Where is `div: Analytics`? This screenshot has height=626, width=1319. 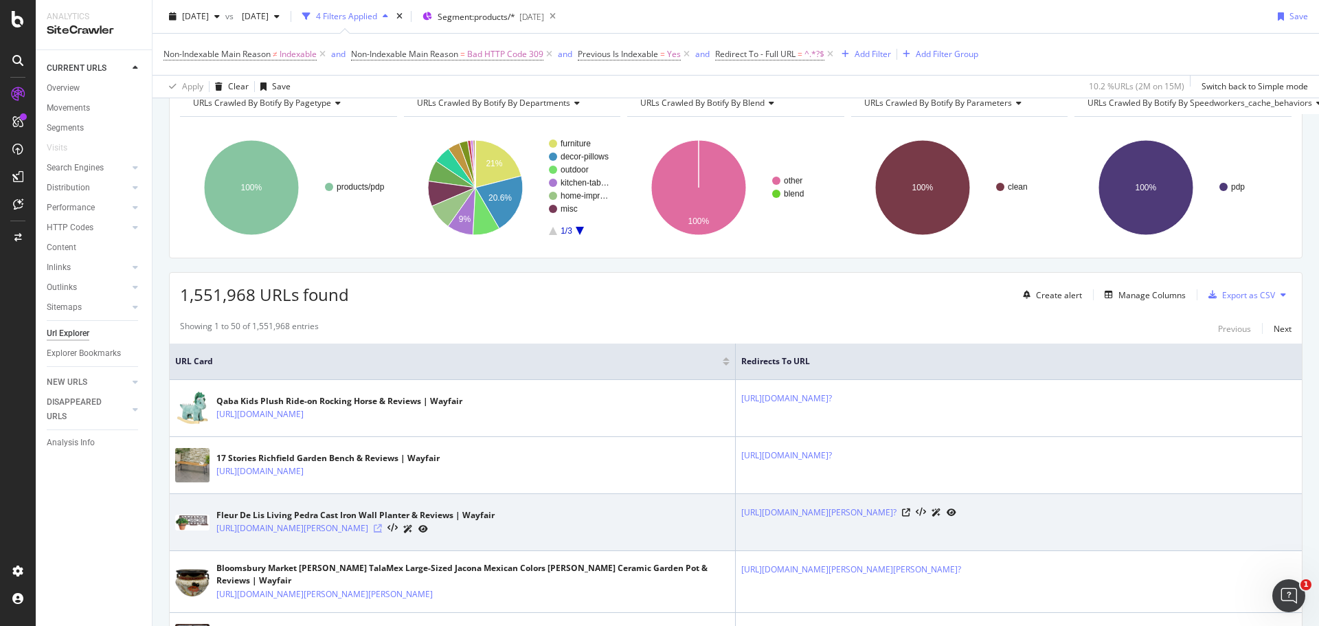 div: Analytics is located at coordinates (93, 16).